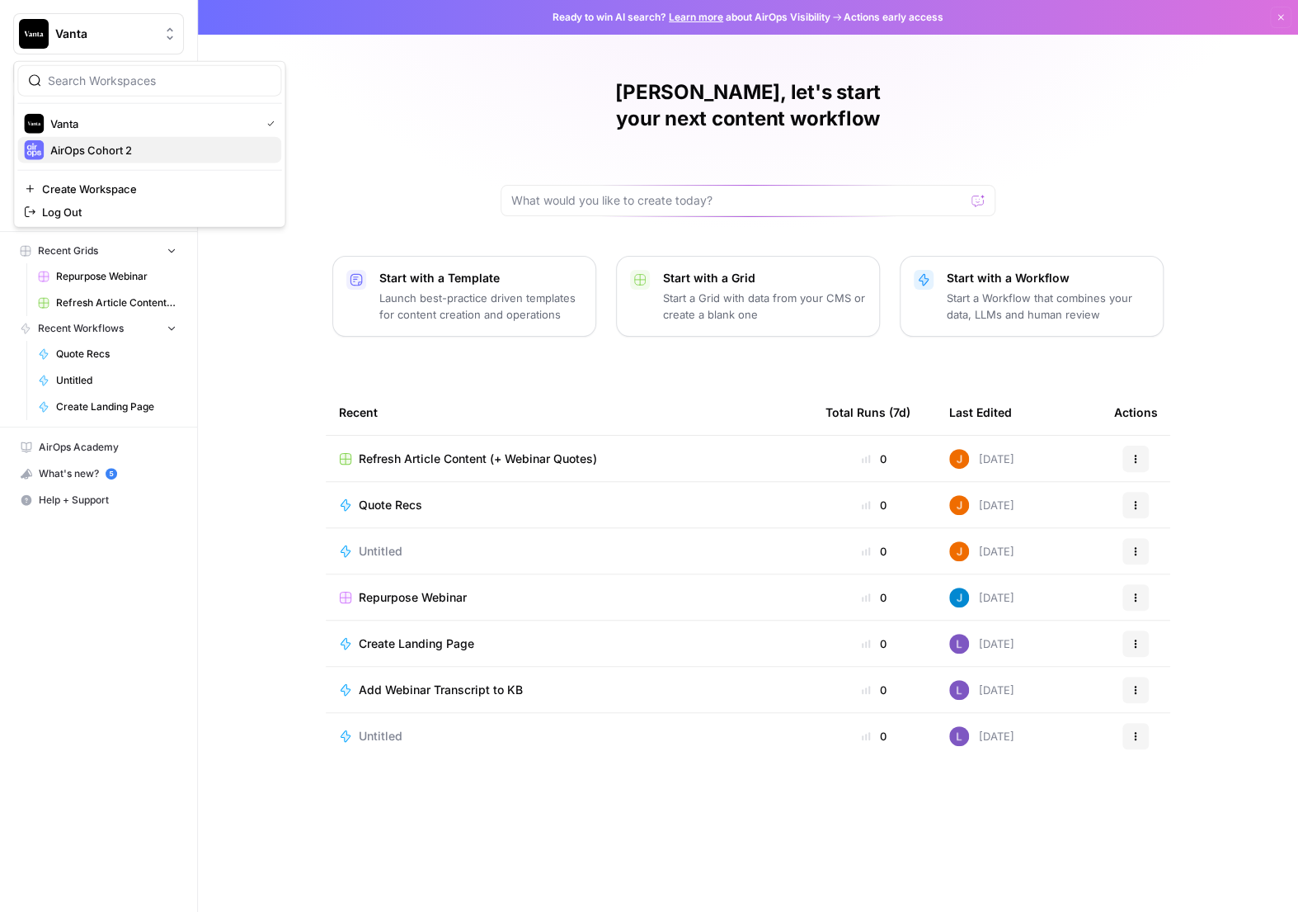 This screenshot has width=1298, height=912. What do you see at coordinates (481, 278) in the screenshot?
I see `p: Start with a Template` at bounding box center [481, 278].